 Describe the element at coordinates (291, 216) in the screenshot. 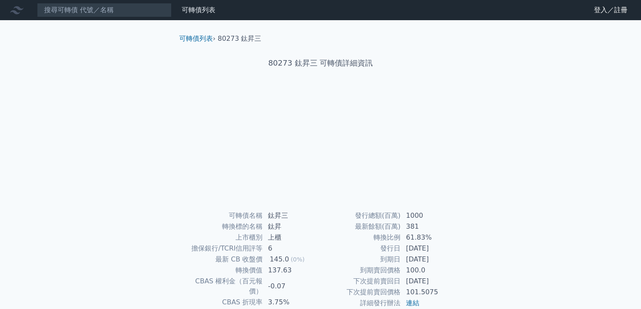

I see `td: 鈦昇三` at that location.